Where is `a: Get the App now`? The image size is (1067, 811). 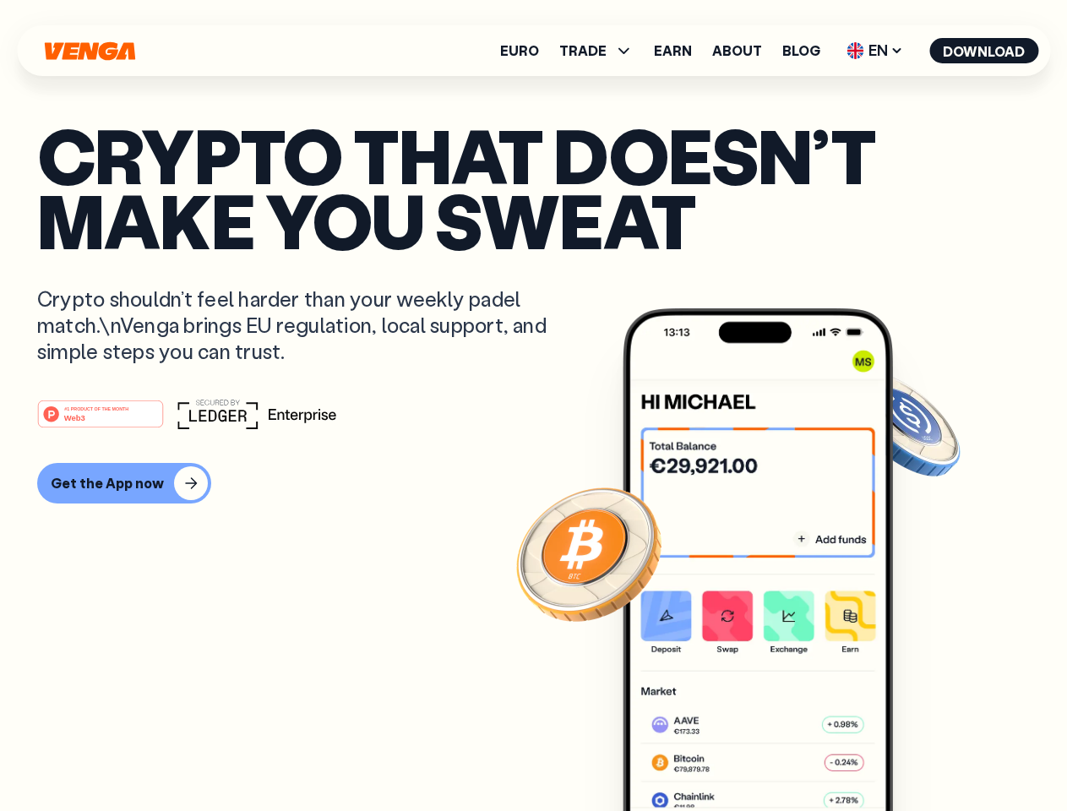
a: Get the App now is located at coordinates (533, 483).